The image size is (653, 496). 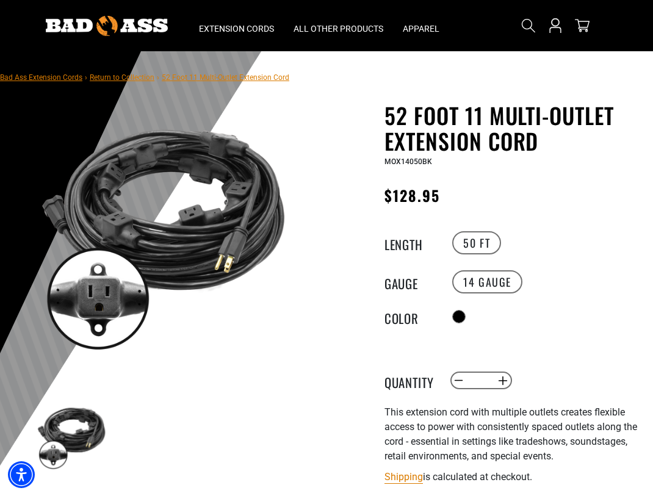 I want to click on span: All Other Products, so click(x=338, y=29).